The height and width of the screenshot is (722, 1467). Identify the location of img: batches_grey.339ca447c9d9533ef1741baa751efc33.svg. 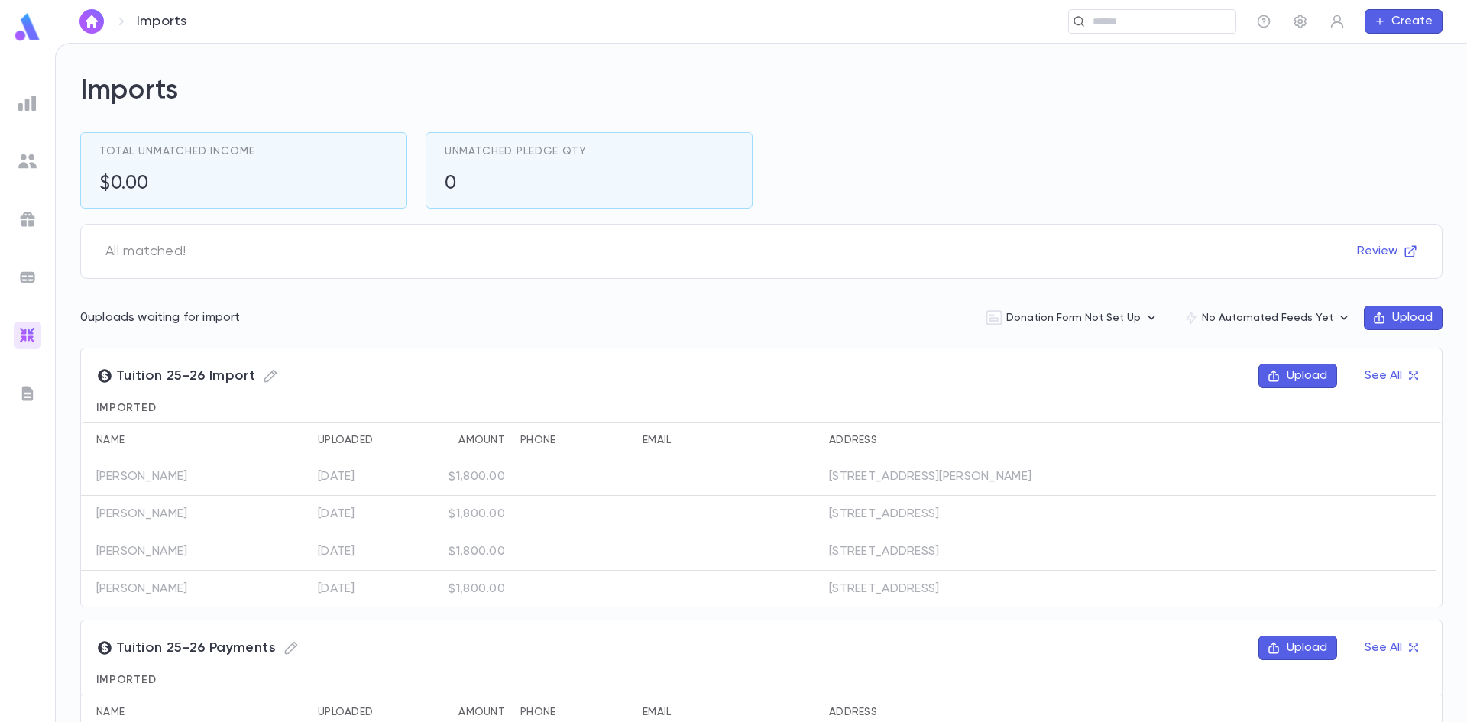
(28, 277).